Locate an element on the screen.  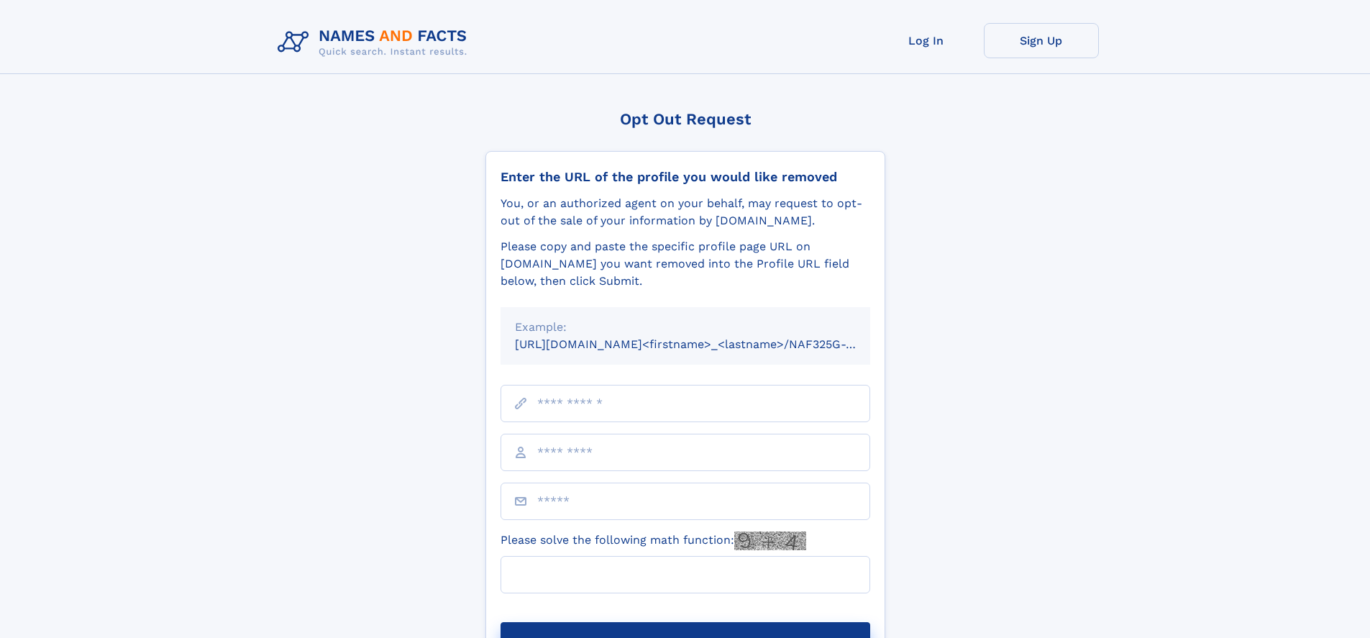
label: Please solve the following math function: is located at coordinates (653, 541).